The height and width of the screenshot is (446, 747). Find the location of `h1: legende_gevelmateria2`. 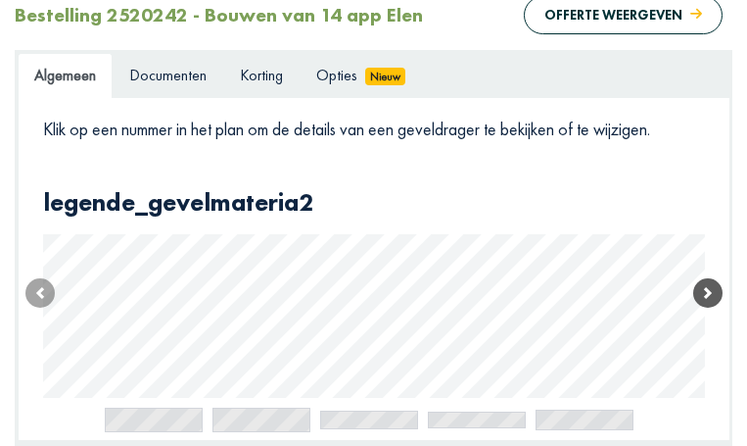

h1: legende_gevelmateria2 is located at coordinates (374, 204).